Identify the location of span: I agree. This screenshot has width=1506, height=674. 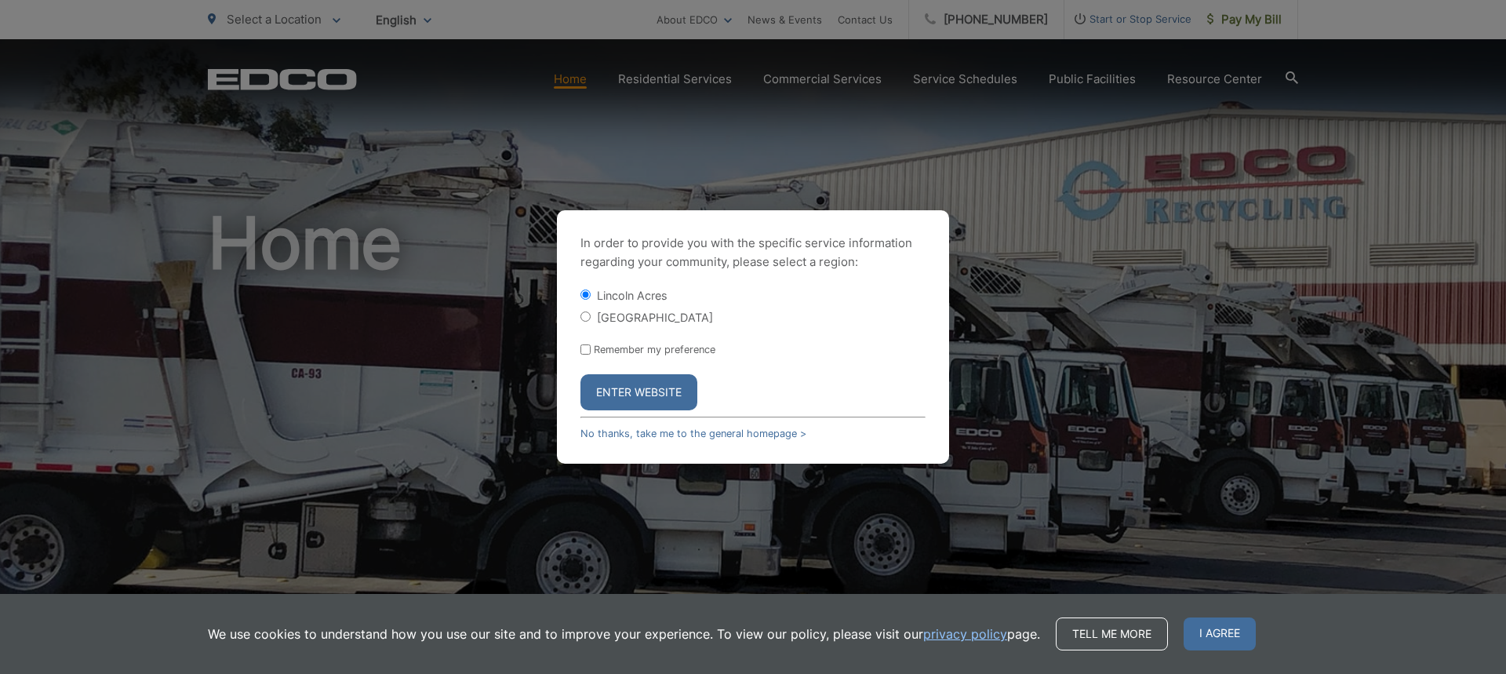
(1220, 634).